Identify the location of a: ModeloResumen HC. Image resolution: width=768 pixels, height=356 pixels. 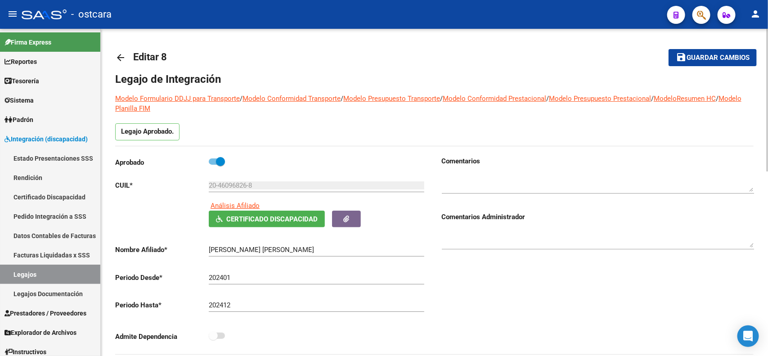
(684, 98).